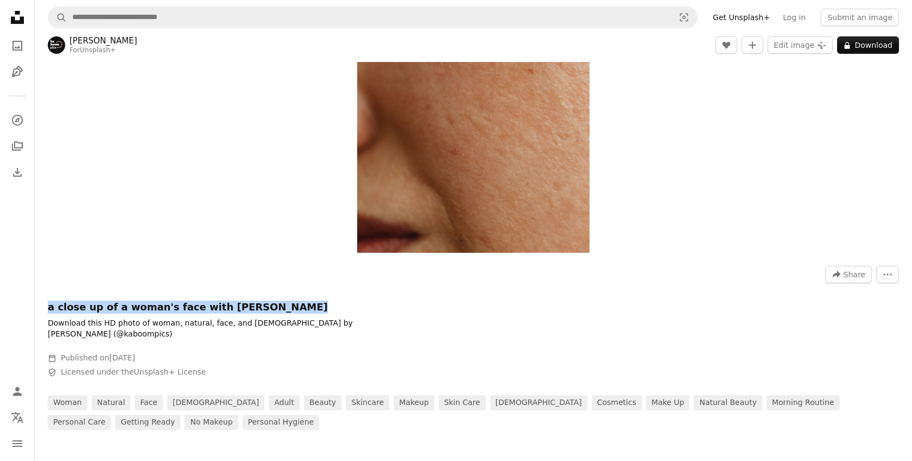 The height and width of the screenshot is (461, 912). What do you see at coordinates (860, 17) in the screenshot?
I see `button: Submit an image` at bounding box center [860, 17].